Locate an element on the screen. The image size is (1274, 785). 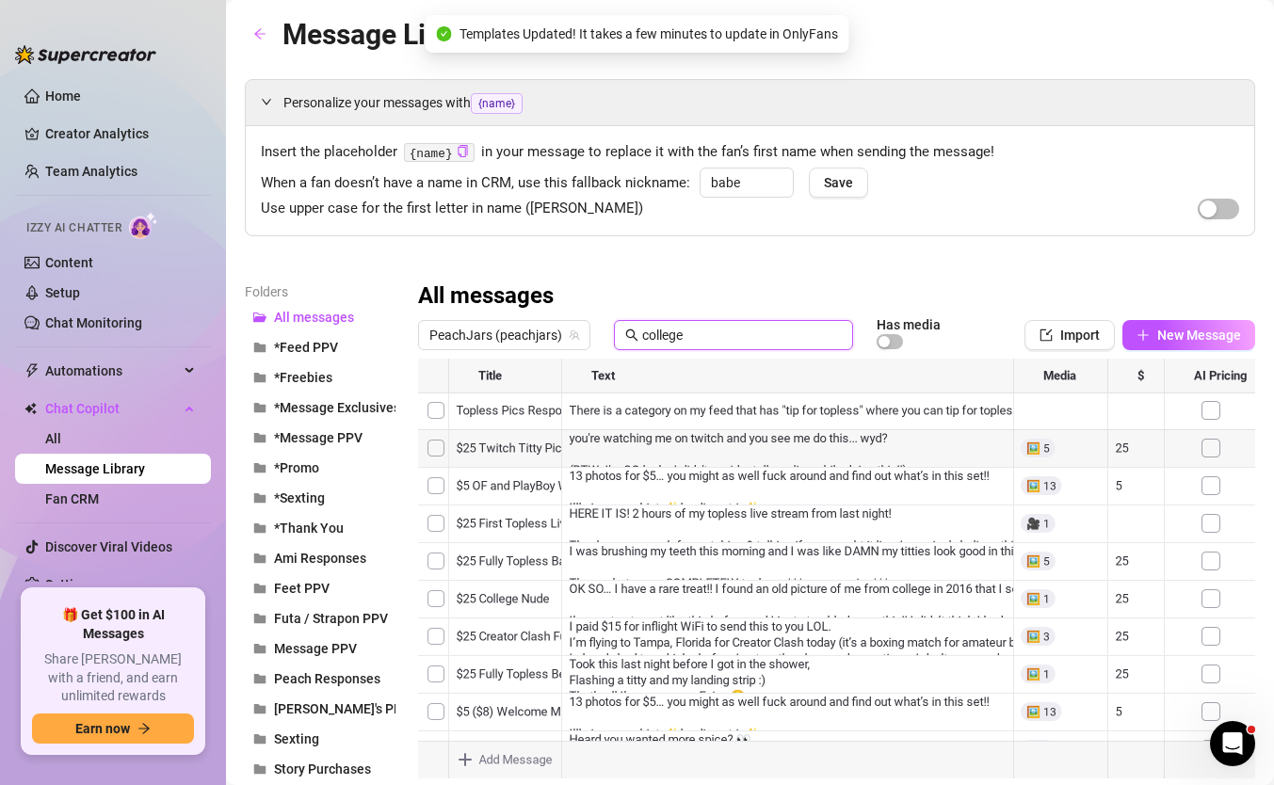
span: arrow-right is located at coordinates (144, 729).